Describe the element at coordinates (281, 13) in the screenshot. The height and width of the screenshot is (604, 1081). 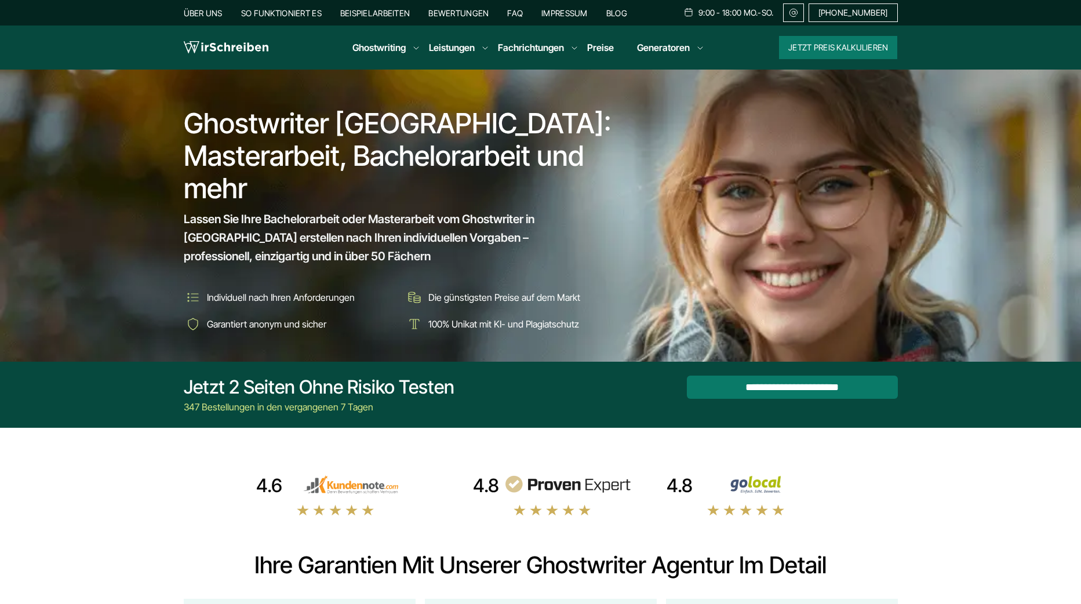
I see `a: So funktioniert es` at that location.